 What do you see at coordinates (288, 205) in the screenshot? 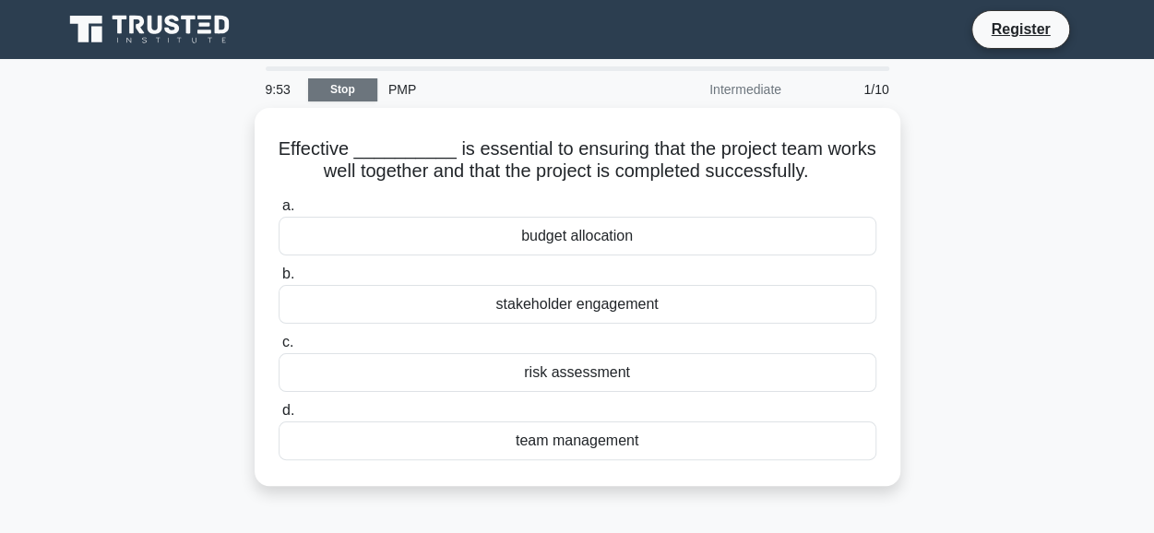
I see `span: a.` at bounding box center [288, 205].